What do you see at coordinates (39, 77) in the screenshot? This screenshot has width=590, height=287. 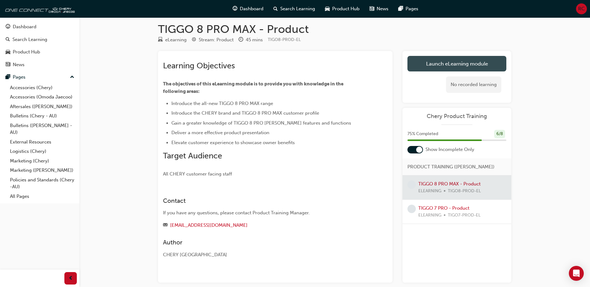 I see `button: Pages` at bounding box center [39, 77].